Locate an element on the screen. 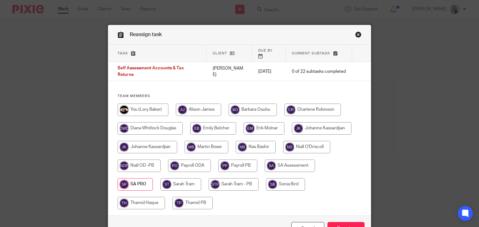  td: 0 of 22 subtasks completed is located at coordinates (318, 72).